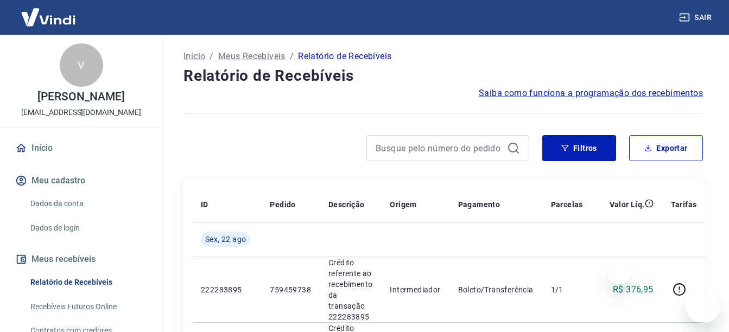 The width and height of the screenshot is (729, 332). Describe the element at coordinates (252, 56) in the screenshot. I see `p: Meus Recebíveis` at that location.